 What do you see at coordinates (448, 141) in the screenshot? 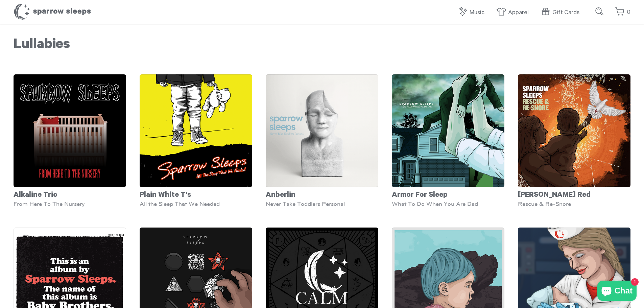
I see `a: Armor For Sleep What To Do When You Are Dad` at bounding box center [448, 141].